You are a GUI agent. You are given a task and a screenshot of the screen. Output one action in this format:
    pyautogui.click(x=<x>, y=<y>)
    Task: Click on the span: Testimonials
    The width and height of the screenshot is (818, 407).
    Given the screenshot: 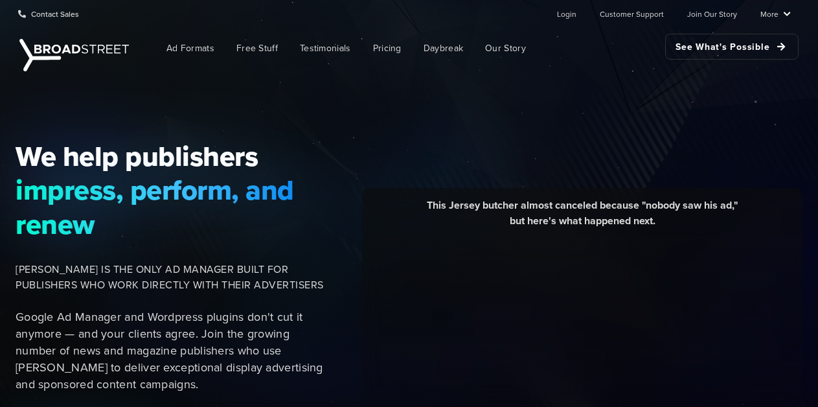 What is the action you would take?
    pyautogui.click(x=325, y=48)
    